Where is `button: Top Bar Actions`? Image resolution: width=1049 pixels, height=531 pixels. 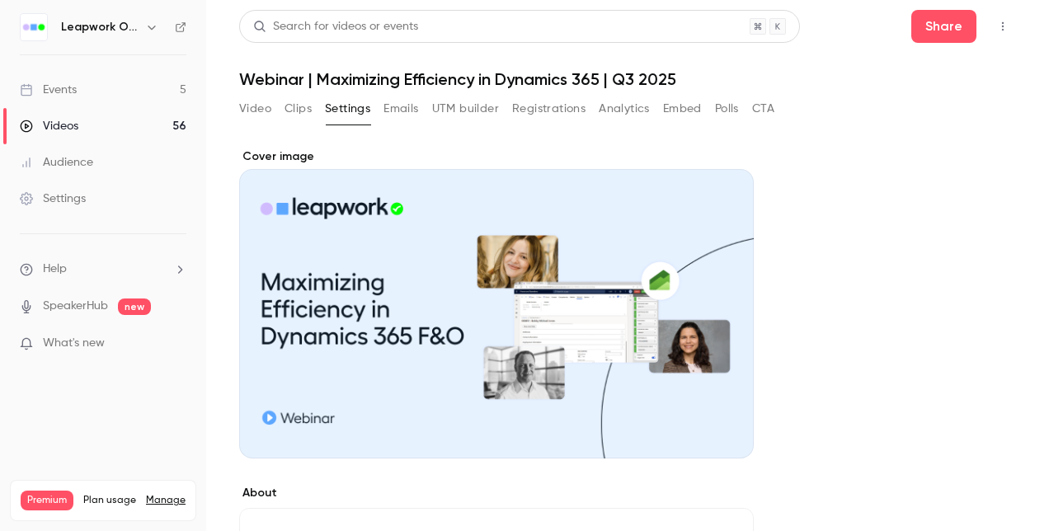
button: Top Bar Actions is located at coordinates (1003, 26).